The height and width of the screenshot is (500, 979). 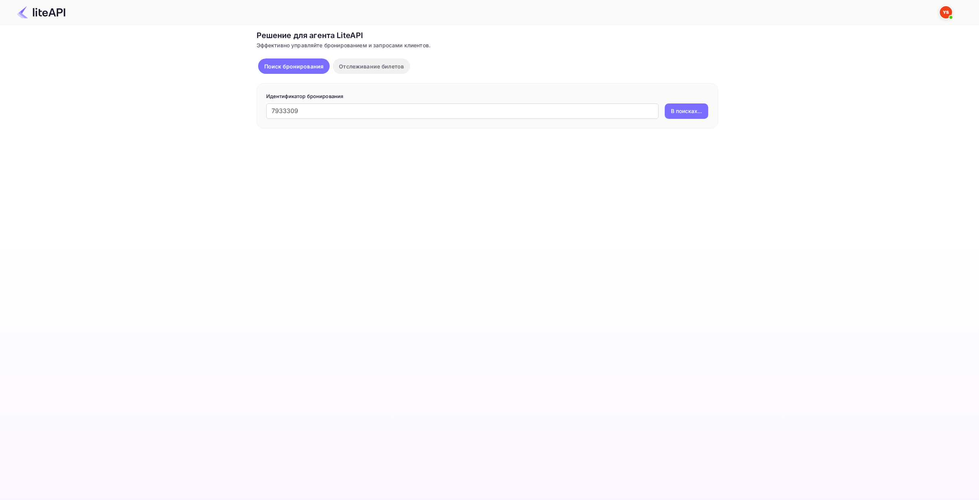 What do you see at coordinates (41, 12) in the screenshot?
I see `img: Логотип LiteAPI` at bounding box center [41, 12].